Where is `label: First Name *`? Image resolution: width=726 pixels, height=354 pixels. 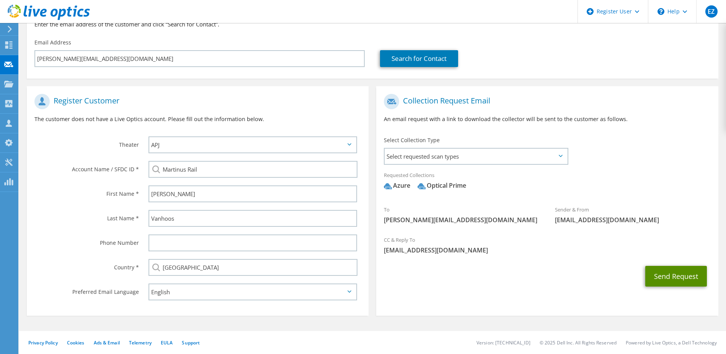
label: First Name * is located at coordinates (87, 191).